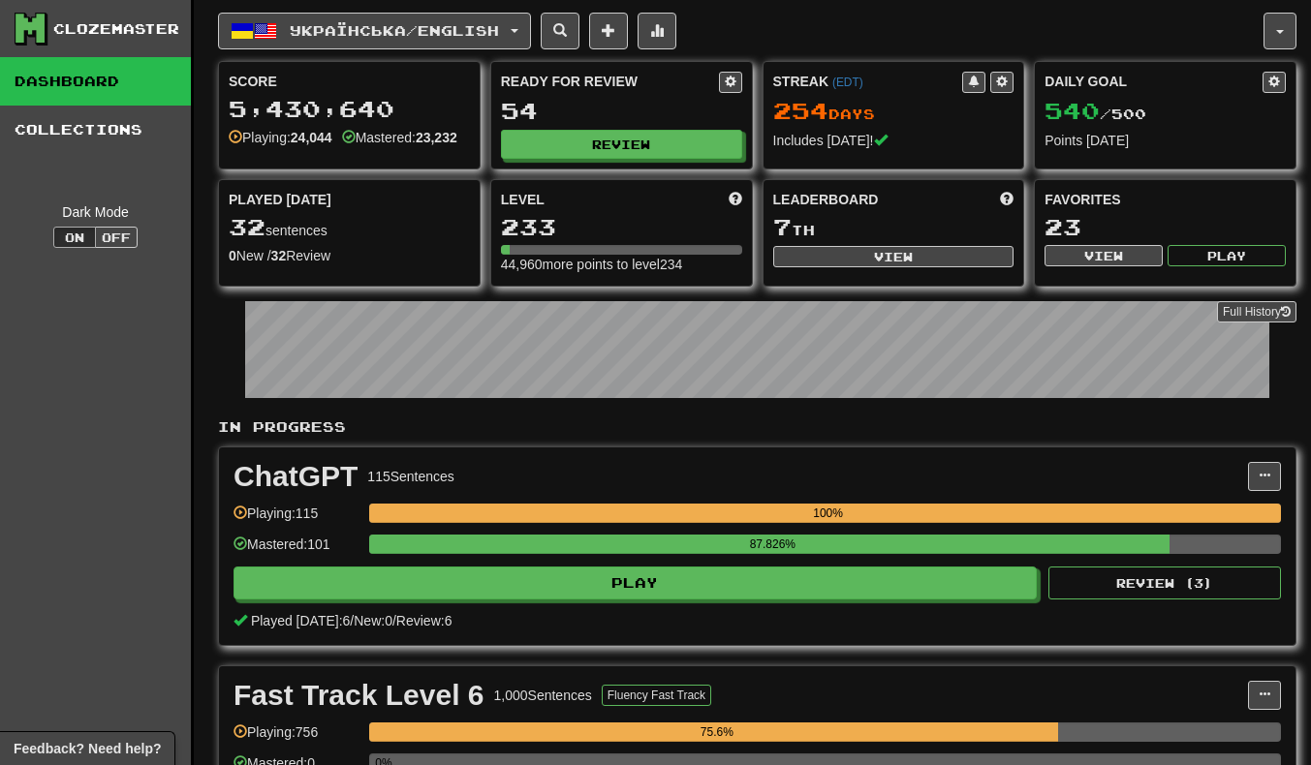  What do you see at coordinates (296, 550) in the screenshot?
I see `div: Mastered: 101` at bounding box center [296, 550].